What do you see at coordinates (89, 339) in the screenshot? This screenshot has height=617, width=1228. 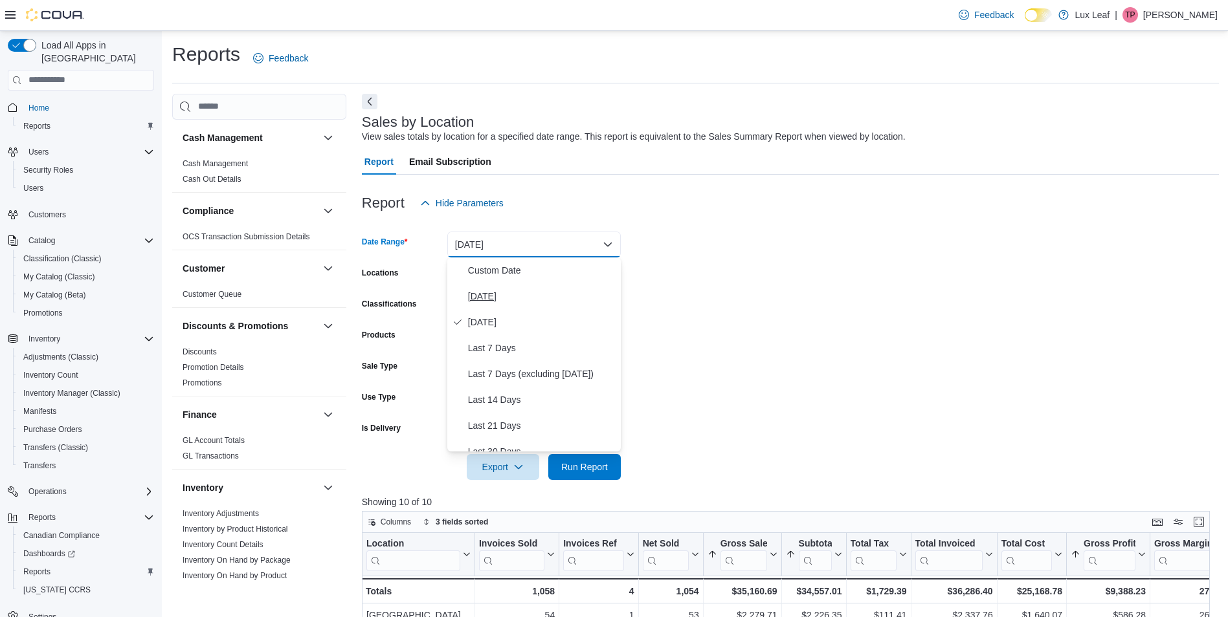 I see `span: Inventory` at bounding box center [89, 339].